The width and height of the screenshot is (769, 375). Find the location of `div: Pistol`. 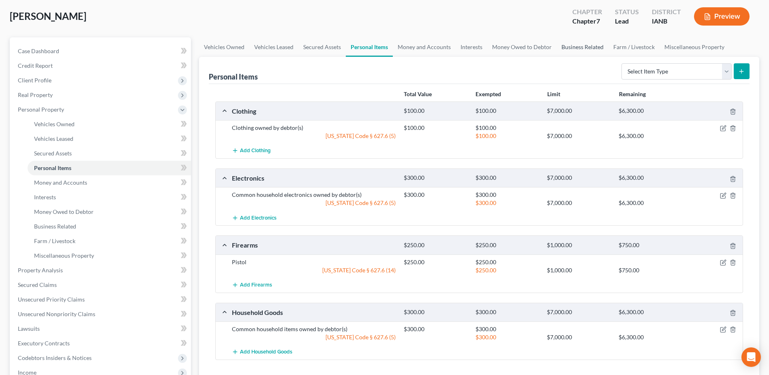

div: Pistol is located at coordinates (314, 262).